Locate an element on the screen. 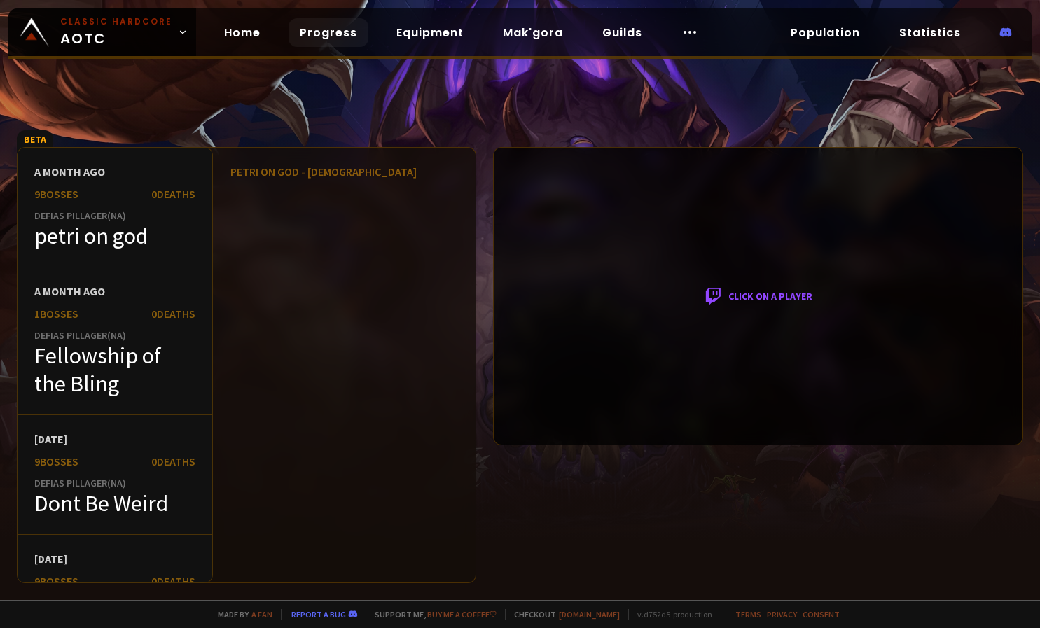 This screenshot has height=628, width=1040. div: Click on a player is located at coordinates (757, 296).